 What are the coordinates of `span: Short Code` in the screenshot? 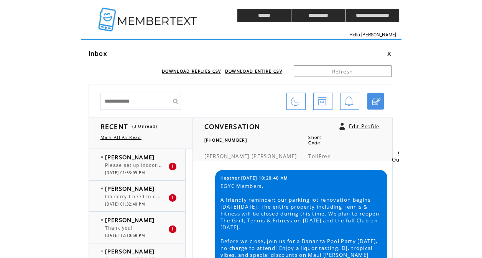 It's located at (315, 140).